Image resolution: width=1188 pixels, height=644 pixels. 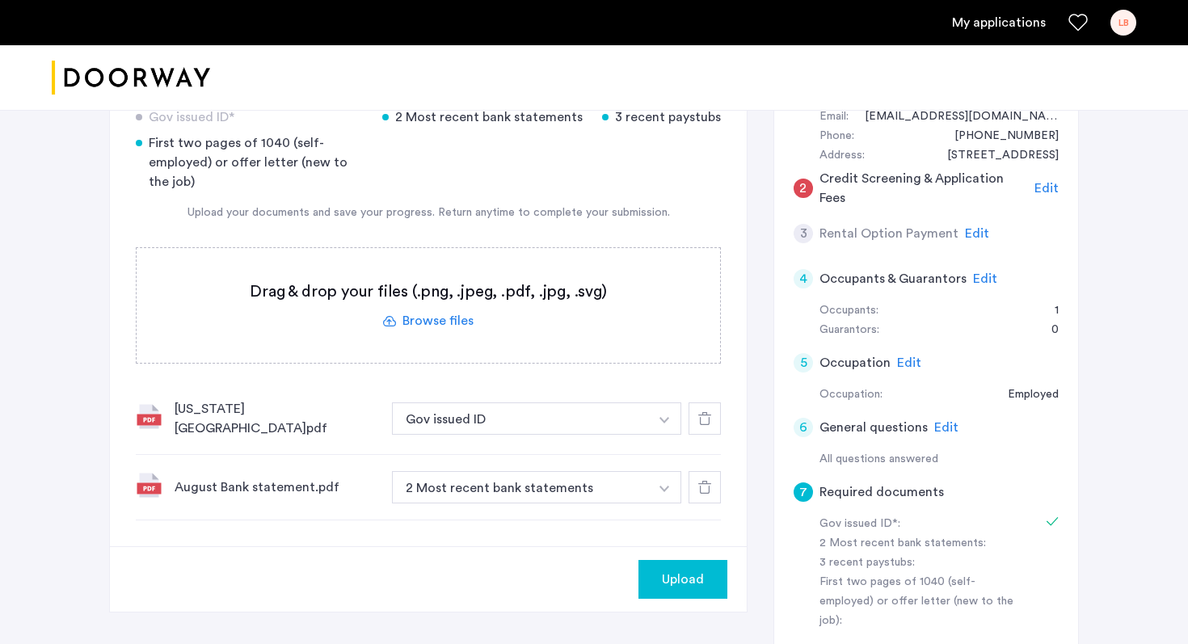 I want to click on div: All questions answered, so click(x=939, y=460).